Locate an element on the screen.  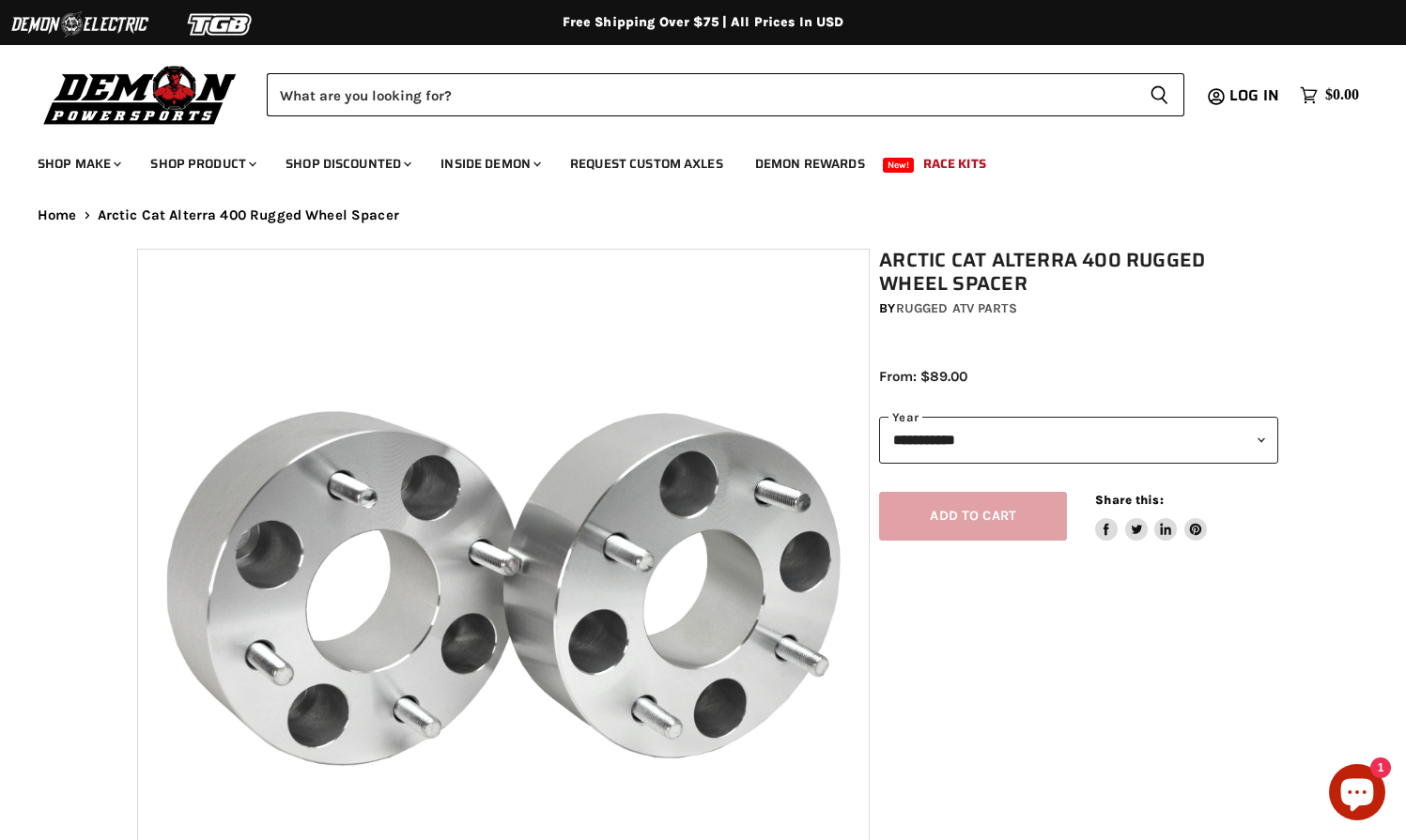
a: Log in is located at coordinates (1256, 96).